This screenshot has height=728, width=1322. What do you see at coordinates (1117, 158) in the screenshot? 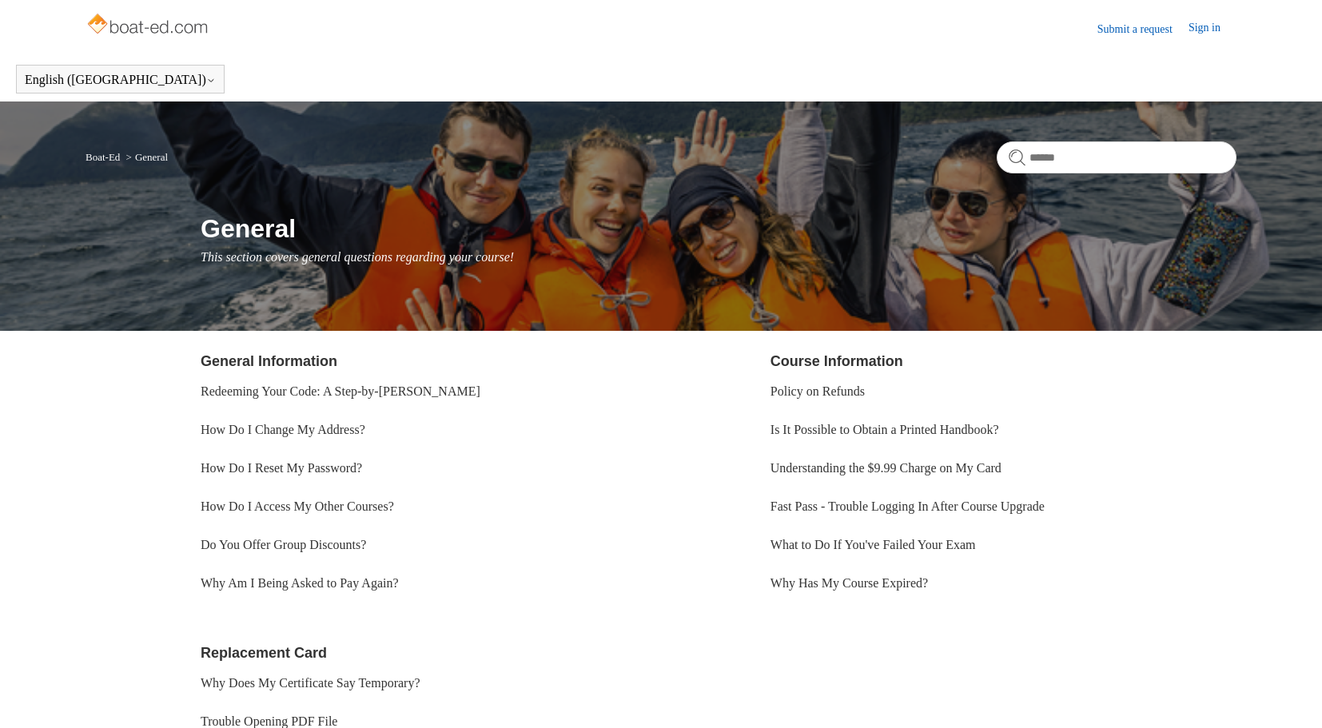
I see `input: Search` at bounding box center [1117, 158].